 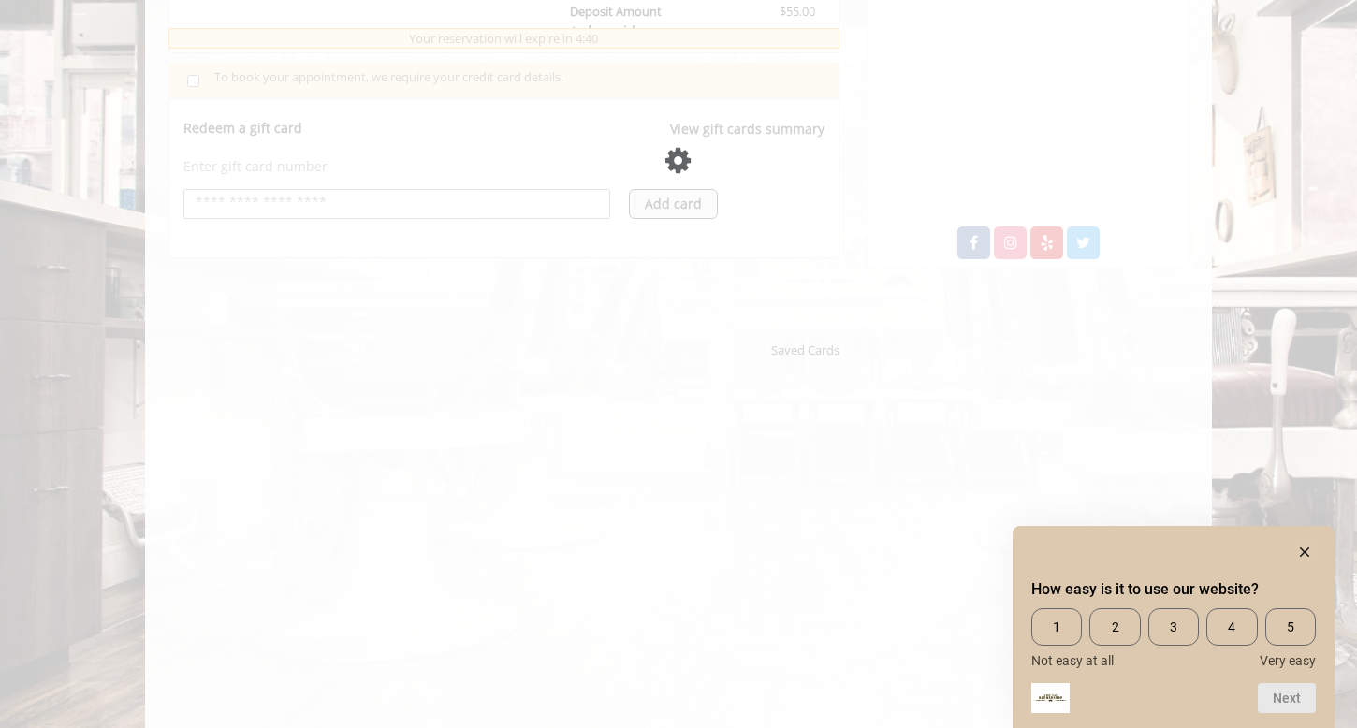 What do you see at coordinates (1073, 661) in the screenshot?
I see `span: Not easy at all` at bounding box center [1073, 661].